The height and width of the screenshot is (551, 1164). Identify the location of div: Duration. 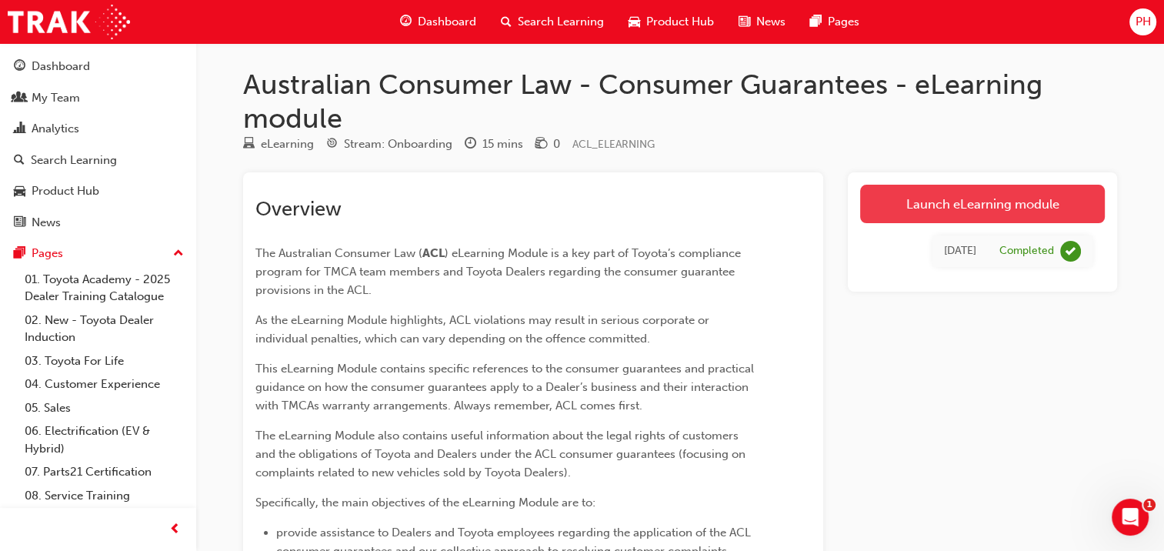
(494, 144).